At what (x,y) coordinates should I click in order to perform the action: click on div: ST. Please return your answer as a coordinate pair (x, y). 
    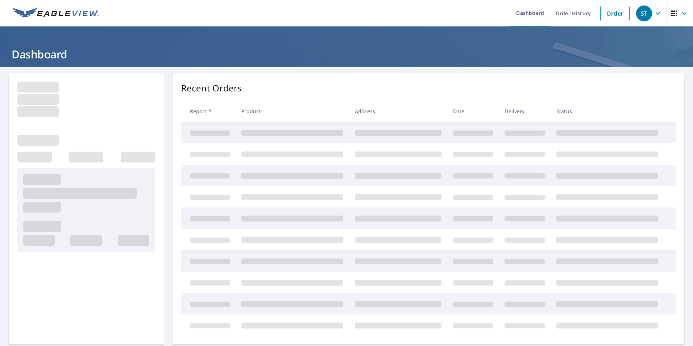
    Looking at the image, I should click on (644, 13).